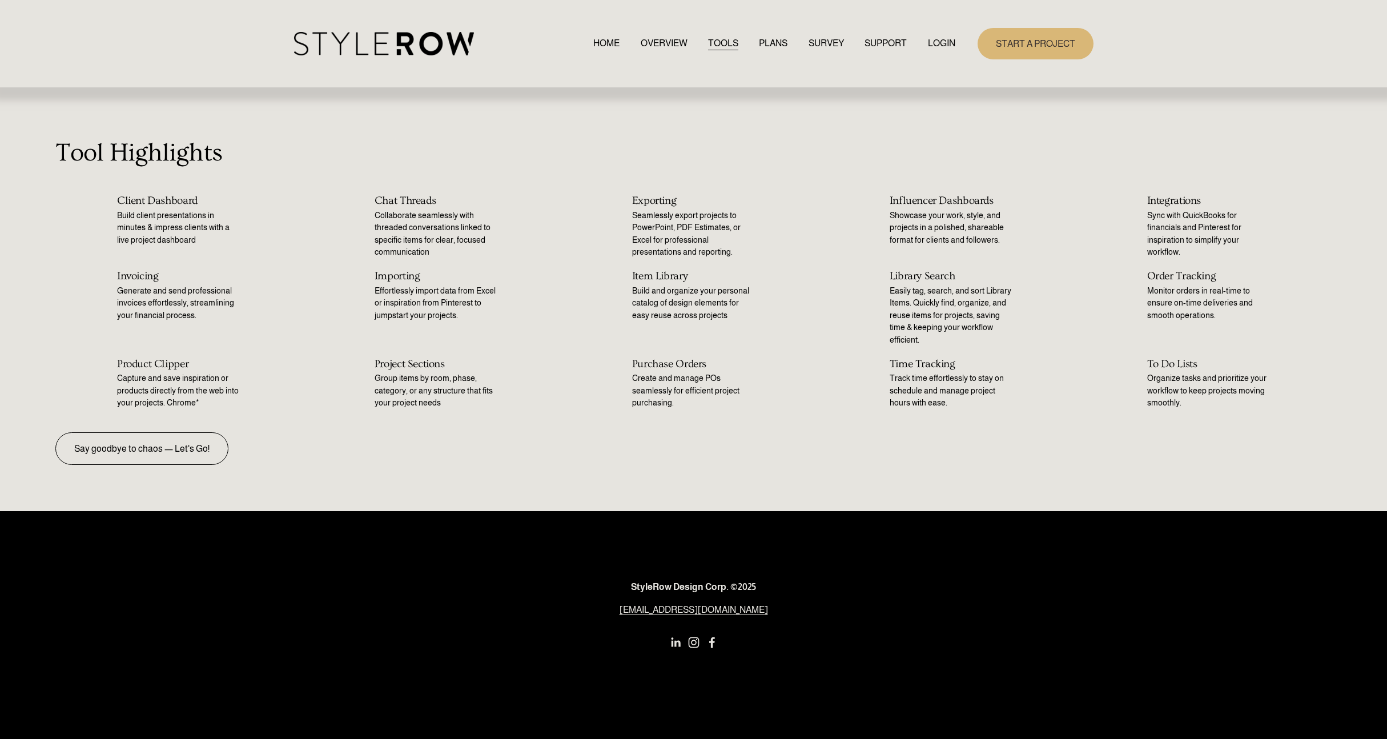  What do you see at coordinates (693, 276) in the screenshot?
I see `h2: Item Library` at bounding box center [693, 276].